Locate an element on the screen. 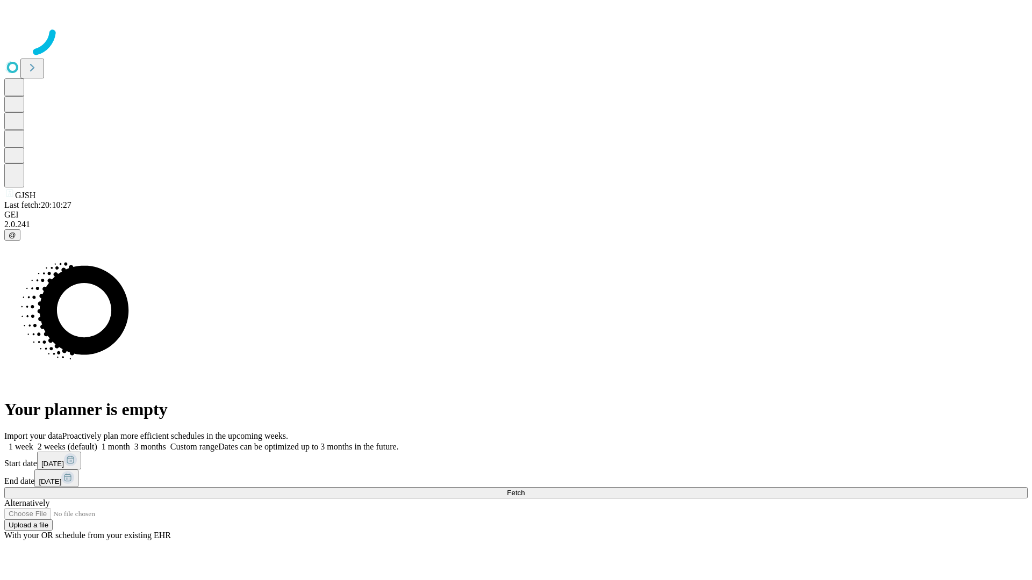 This screenshot has height=580, width=1032. span: 1 month is located at coordinates (116, 447).